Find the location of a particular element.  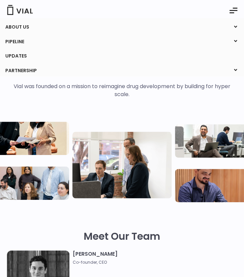

span: Co-founder, CEO is located at coordinates (154, 262).